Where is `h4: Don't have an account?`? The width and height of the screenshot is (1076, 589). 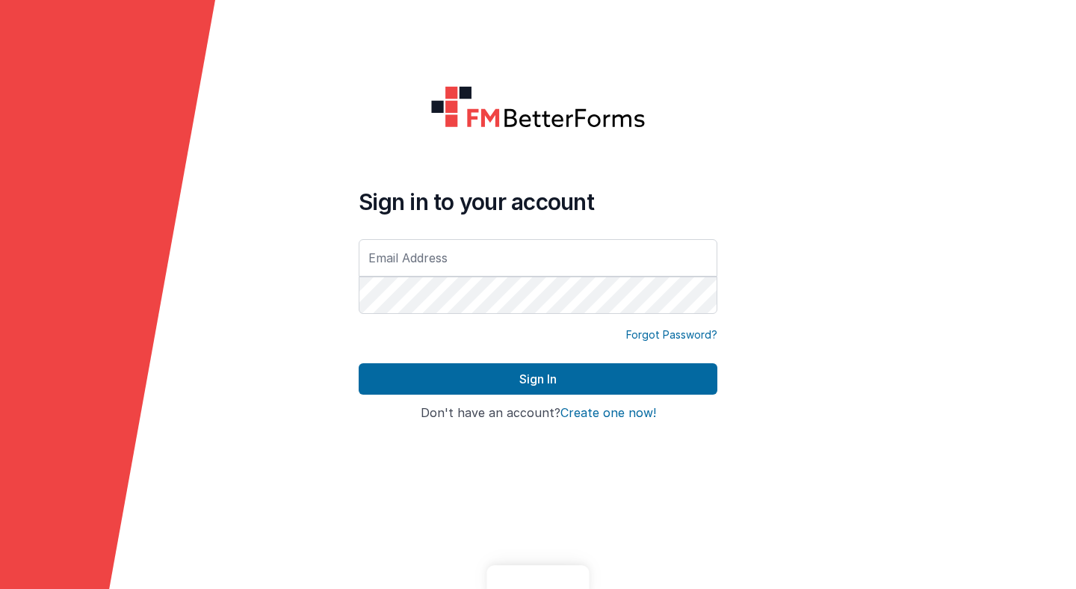 h4: Don't have an account? is located at coordinates (538, 413).